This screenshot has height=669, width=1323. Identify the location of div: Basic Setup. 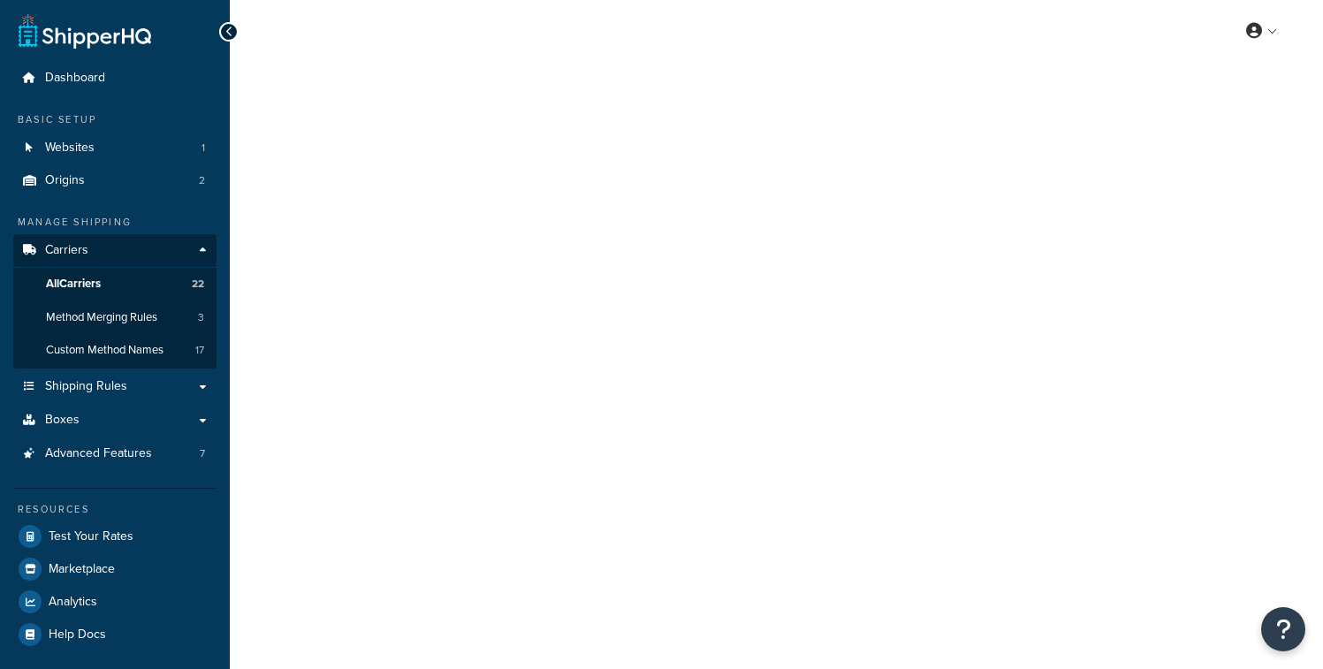
(115, 119).